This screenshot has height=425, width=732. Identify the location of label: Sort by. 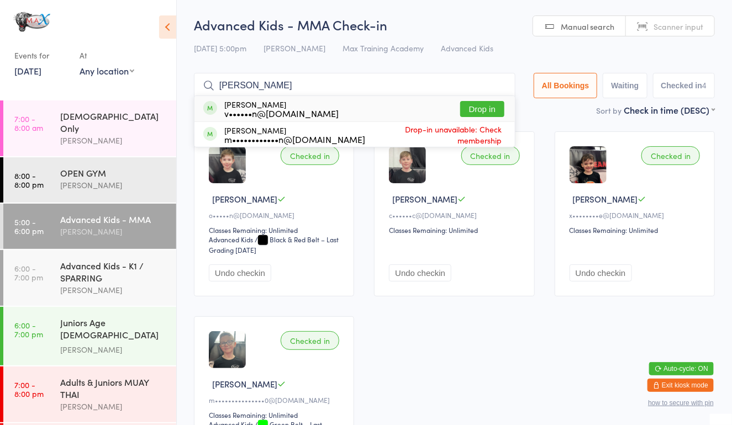
(608, 110).